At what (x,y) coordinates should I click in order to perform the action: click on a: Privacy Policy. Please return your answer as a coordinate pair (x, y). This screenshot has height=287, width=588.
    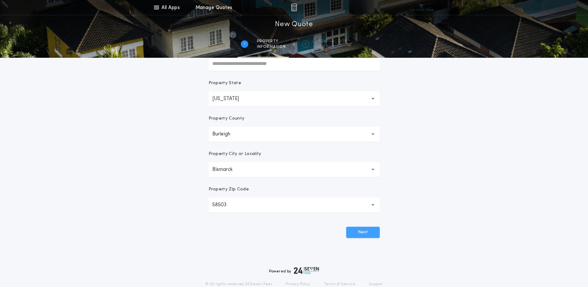
    Looking at the image, I should click on (298, 284).